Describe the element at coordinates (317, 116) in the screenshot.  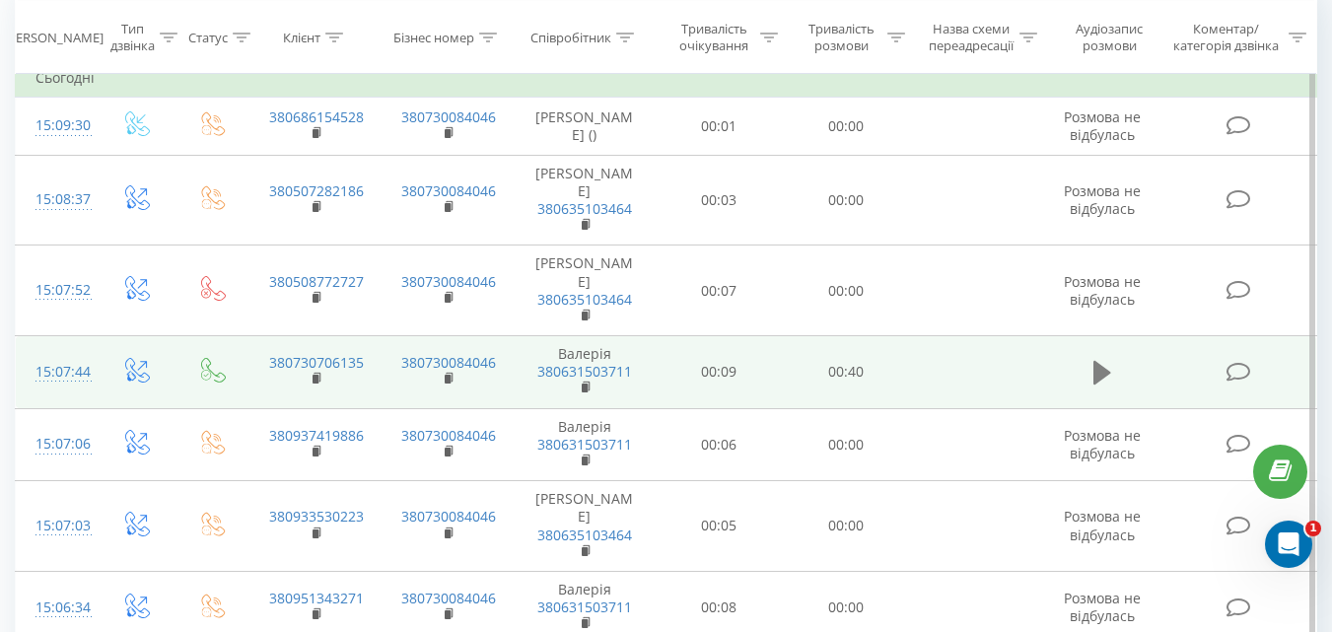
I see `a: 380686154528` at that location.